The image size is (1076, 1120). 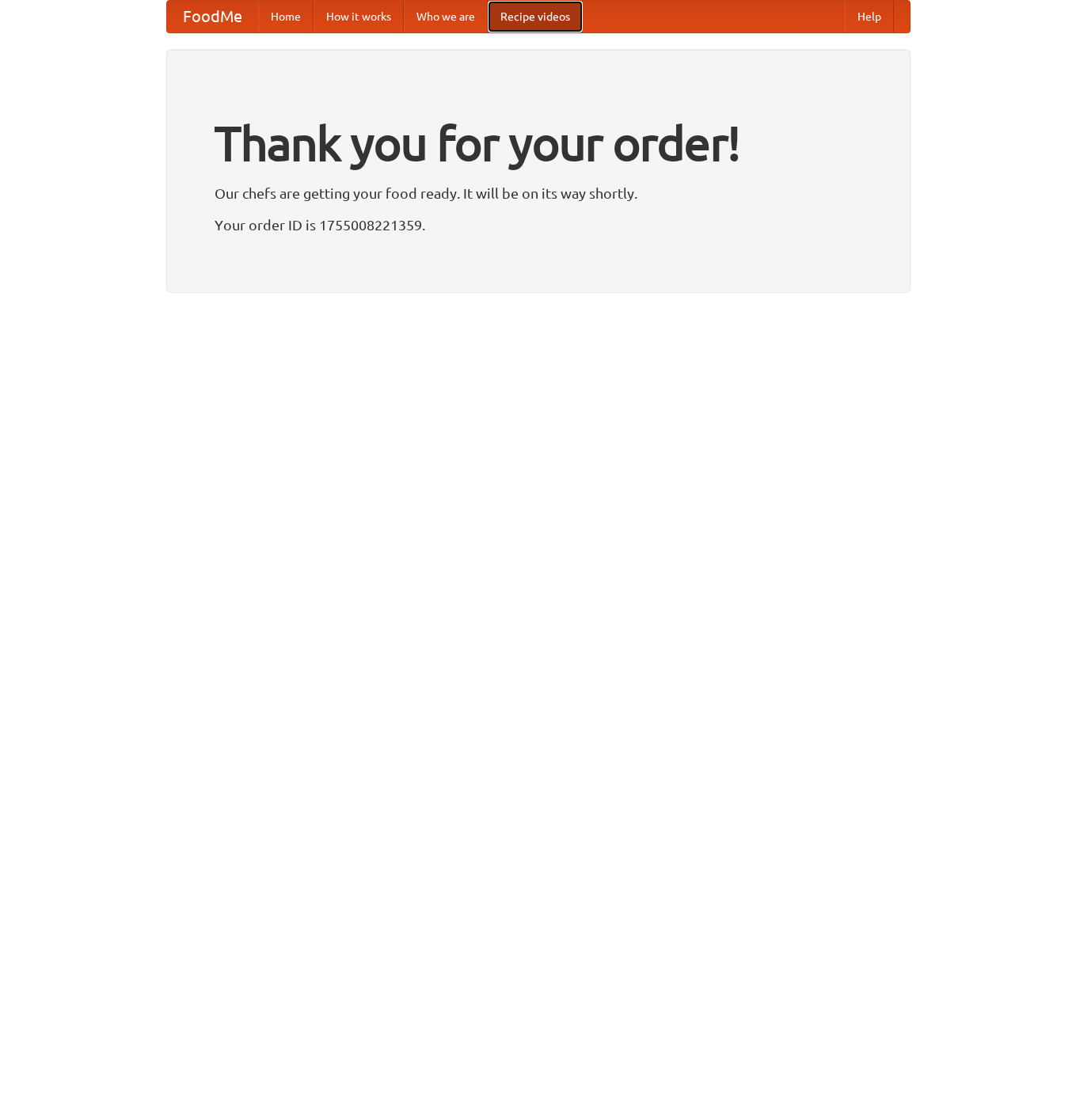 What do you see at coordinates (538, 224) in the screenshot?
I see `p: Your order ID is 1755008221359.` at bounding box center [538, 224].